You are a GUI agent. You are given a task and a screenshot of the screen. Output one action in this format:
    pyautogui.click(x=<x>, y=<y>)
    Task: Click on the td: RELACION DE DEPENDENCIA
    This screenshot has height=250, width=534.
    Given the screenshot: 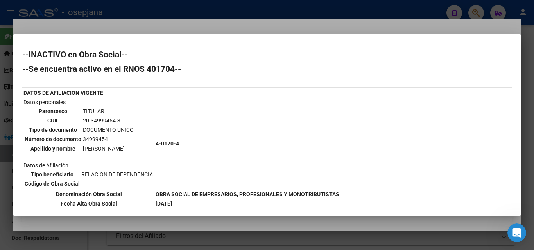 What is the action you would take?
    pyautogui.click(x=117, y=175)
    